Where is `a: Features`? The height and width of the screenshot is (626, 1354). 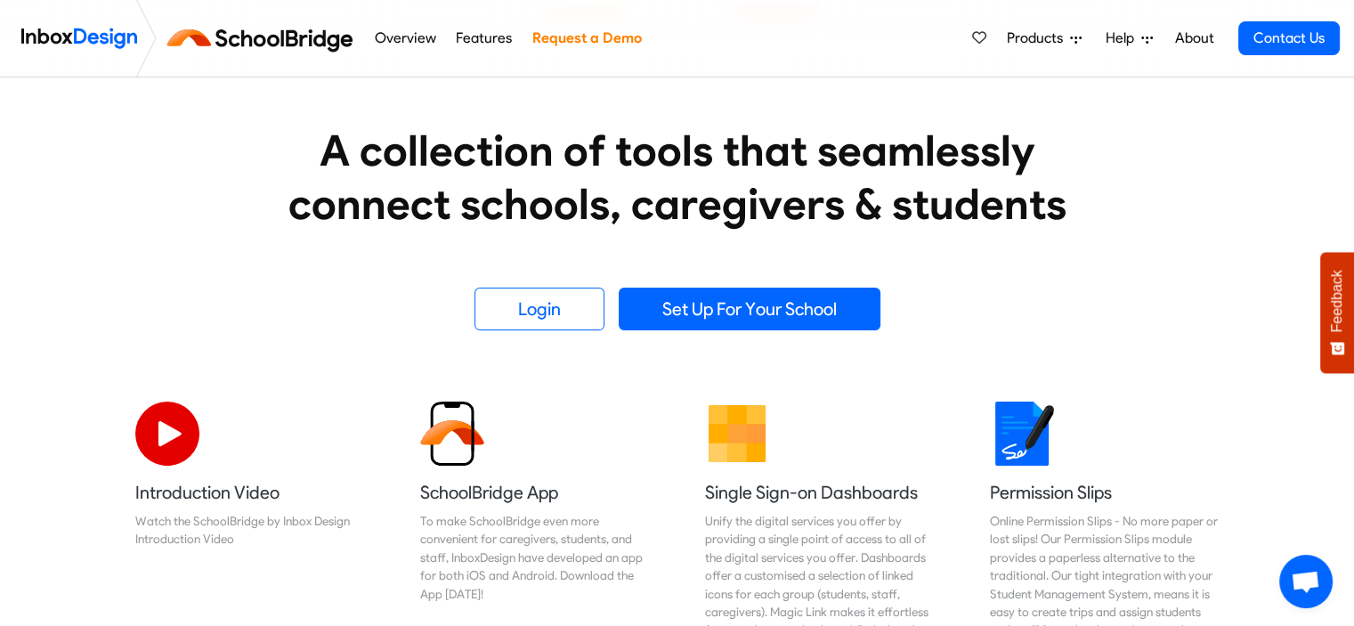 a: Features is located at coordinates (484, 38).